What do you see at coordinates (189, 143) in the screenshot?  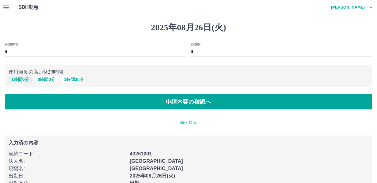 I see `p: 入力済の内容` at bounding box center [189, 143].